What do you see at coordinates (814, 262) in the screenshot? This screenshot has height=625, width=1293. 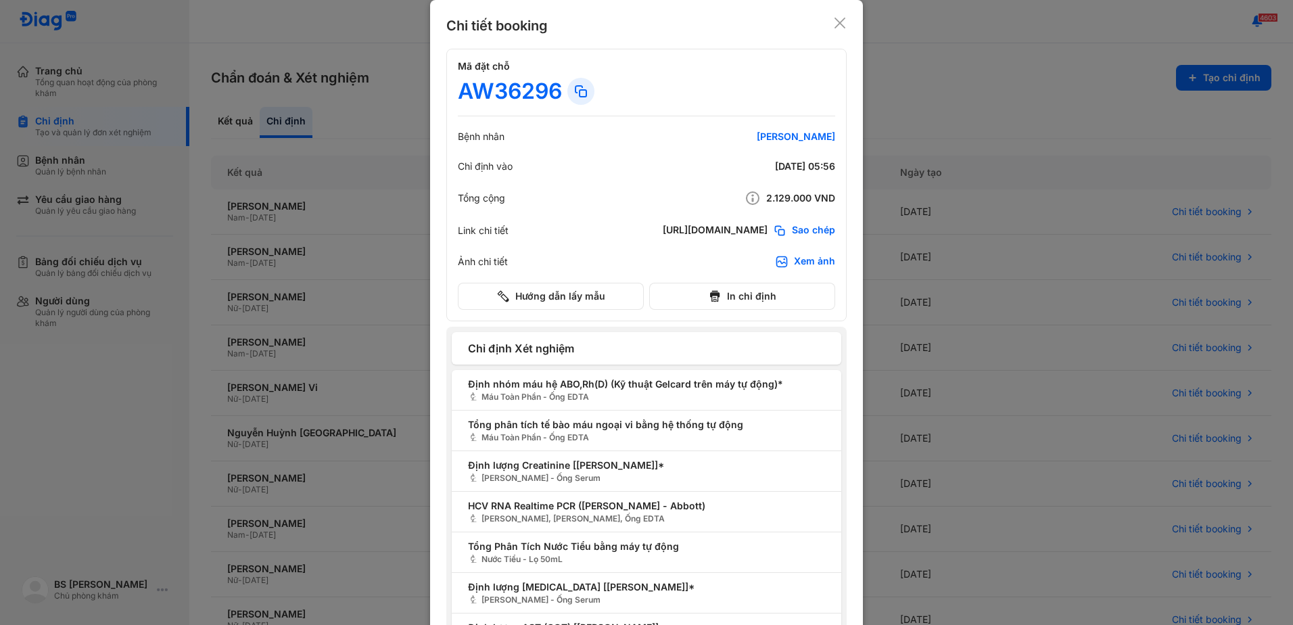 I see `div: Xem ảnh` at bounding box center [814, 262].